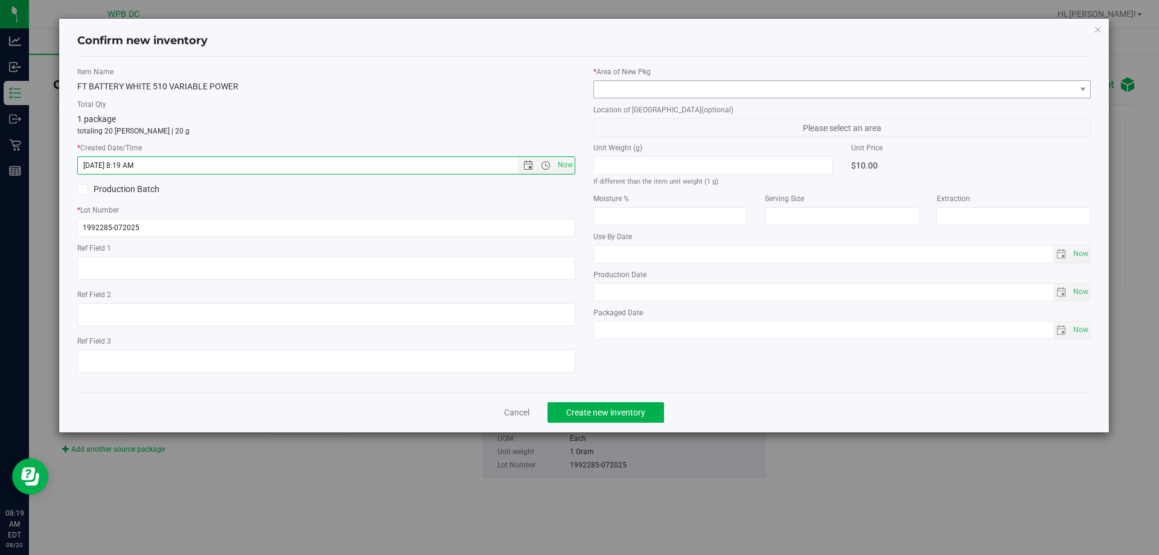 The width and height of the screenshot is (1159, 555). What do you see at coordinates (97, 119) in the screenshot?
I see `span: 1 package` at bounding box center [97, 119].